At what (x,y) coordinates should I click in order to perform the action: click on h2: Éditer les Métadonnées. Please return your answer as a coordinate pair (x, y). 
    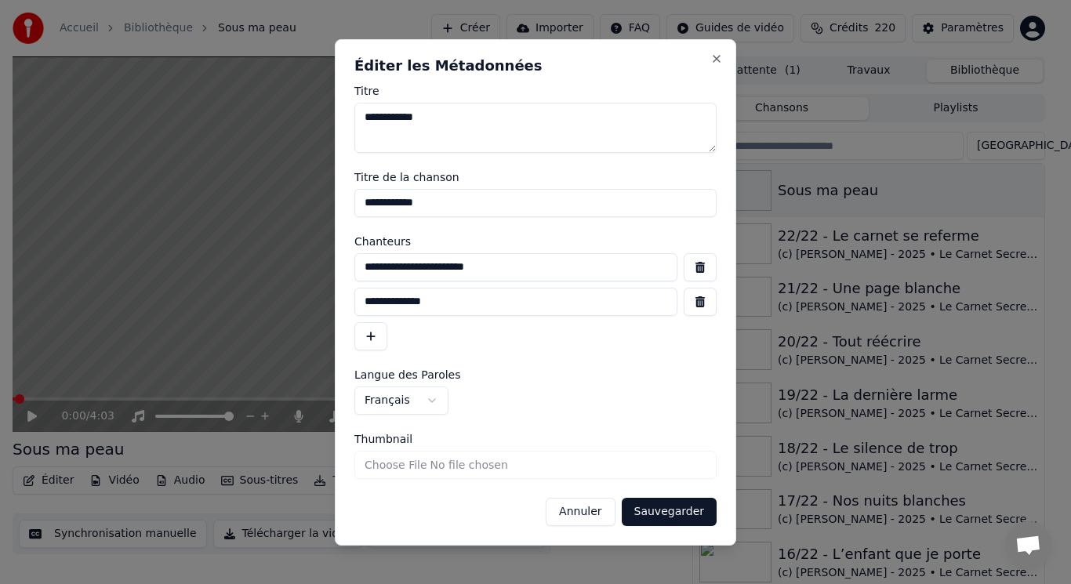
    Looking at the image, I should click on (535, 66).